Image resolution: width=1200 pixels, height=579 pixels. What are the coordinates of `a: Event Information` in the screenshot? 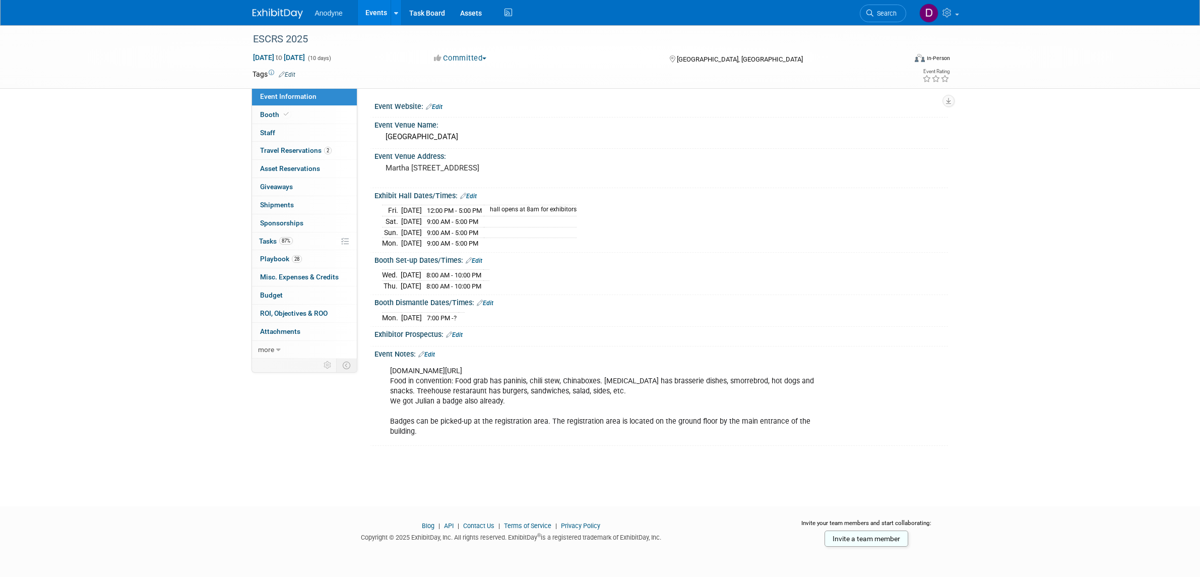 It's located at (304, 96).